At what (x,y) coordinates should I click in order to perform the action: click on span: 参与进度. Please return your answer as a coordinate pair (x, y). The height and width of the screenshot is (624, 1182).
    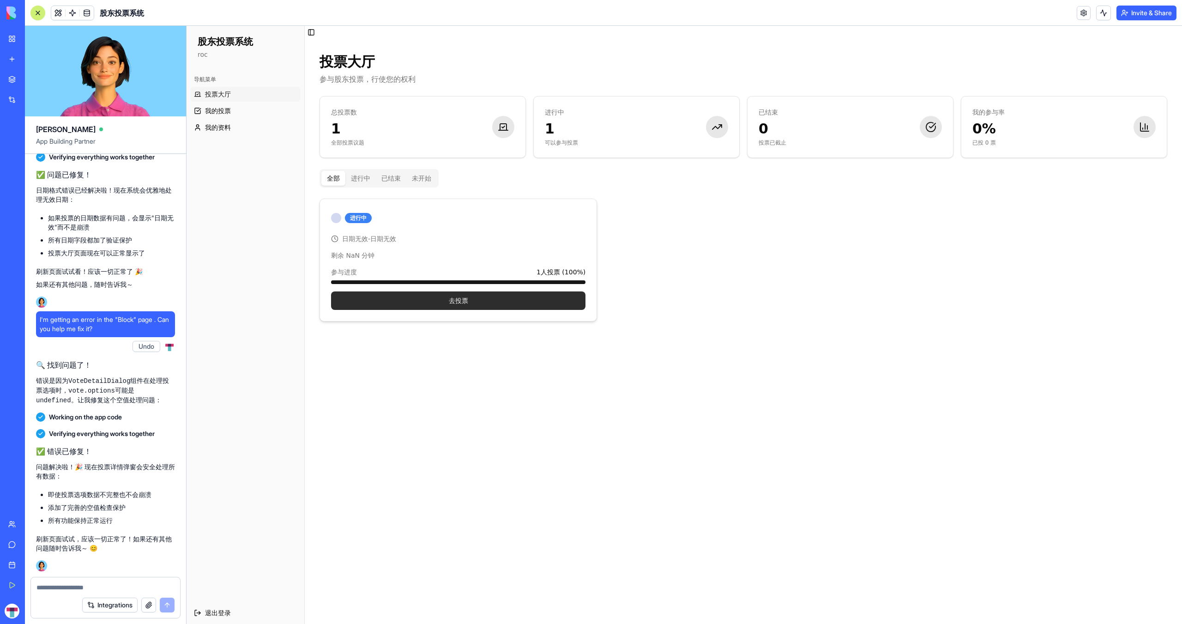
    Looking at the image, I should click on (157, 246).